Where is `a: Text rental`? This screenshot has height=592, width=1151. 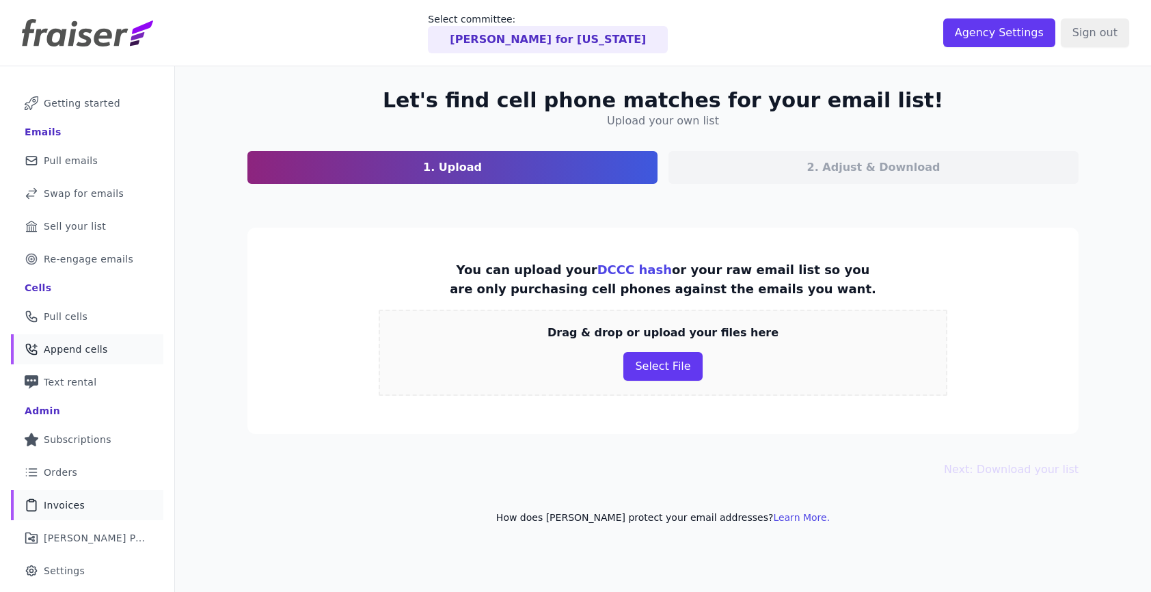
a: Text rental is located at coordinates (87, 382).